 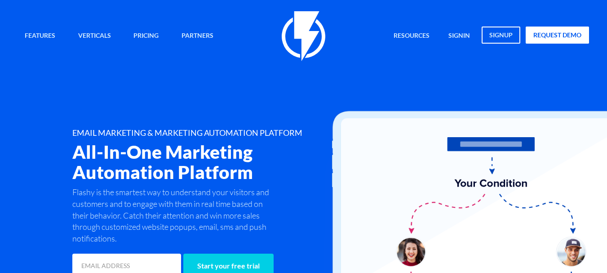 What do you see at coordinates (557, 35) in the screenshot?
I see `a: request demo` at bounding box center [557, 35].